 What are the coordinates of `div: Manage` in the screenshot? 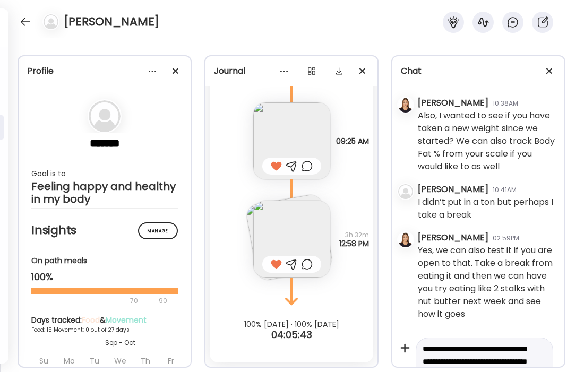 It's located at (158, 231).